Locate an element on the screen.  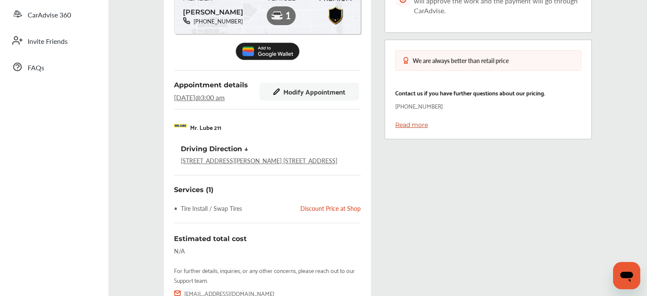
img: logo-mr-lube.png is located at coordinates (180, 127).